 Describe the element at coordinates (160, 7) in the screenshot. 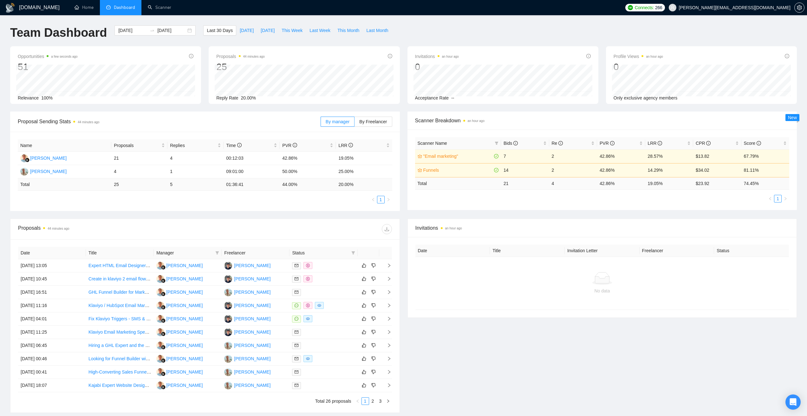

I see `a: searchScanner` at that location.